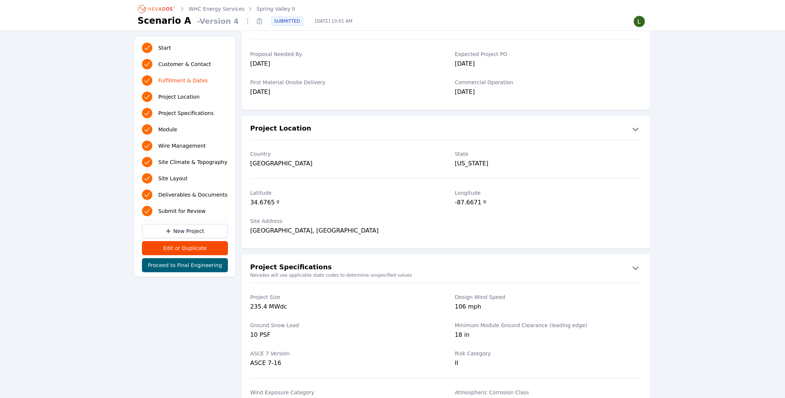  What do you see at coordinates (344, 335) in the screenshot?
I see `div: 10 PSF` at bounding box center [344, 335].